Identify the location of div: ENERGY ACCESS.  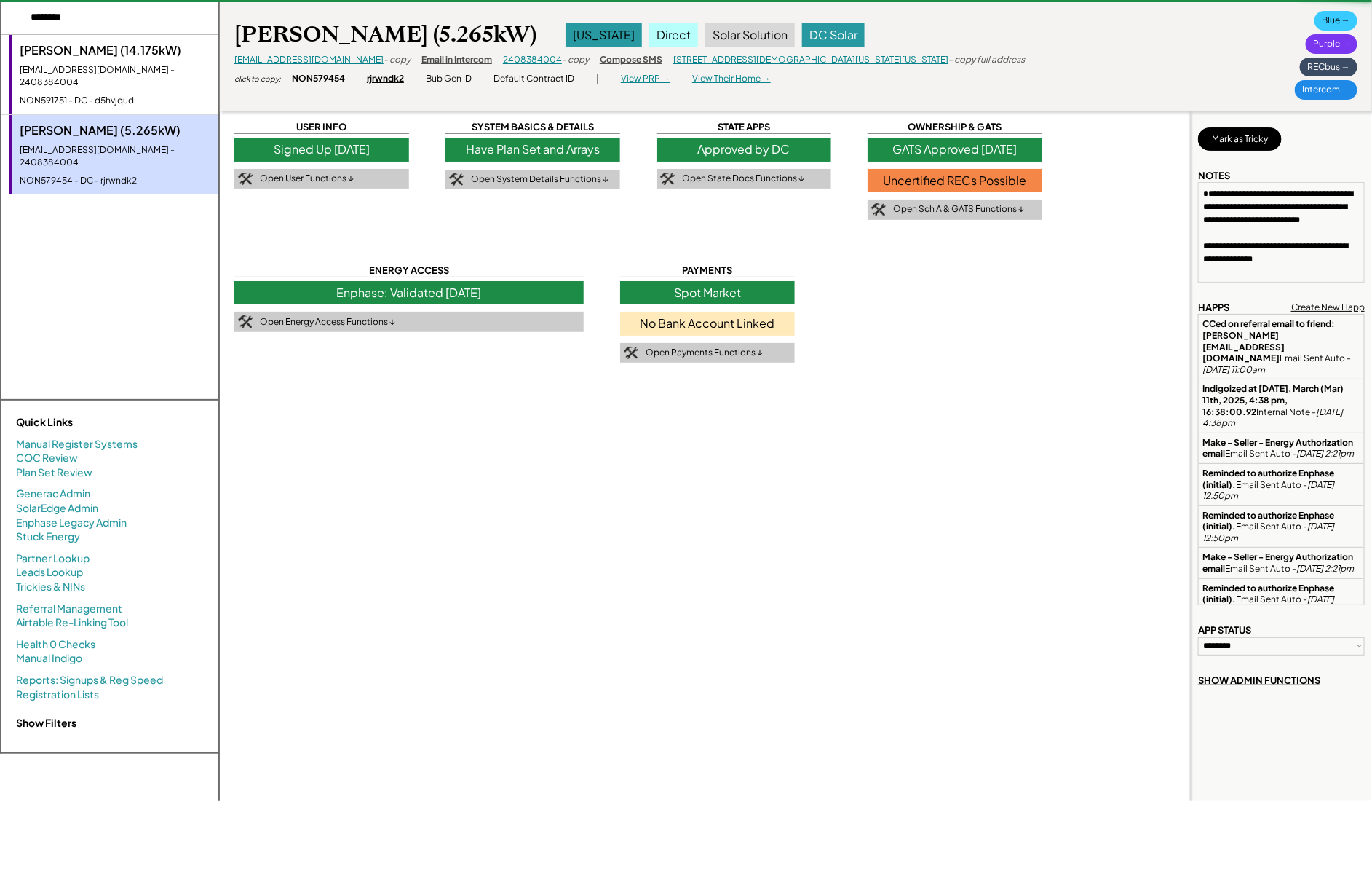
(409, 271).